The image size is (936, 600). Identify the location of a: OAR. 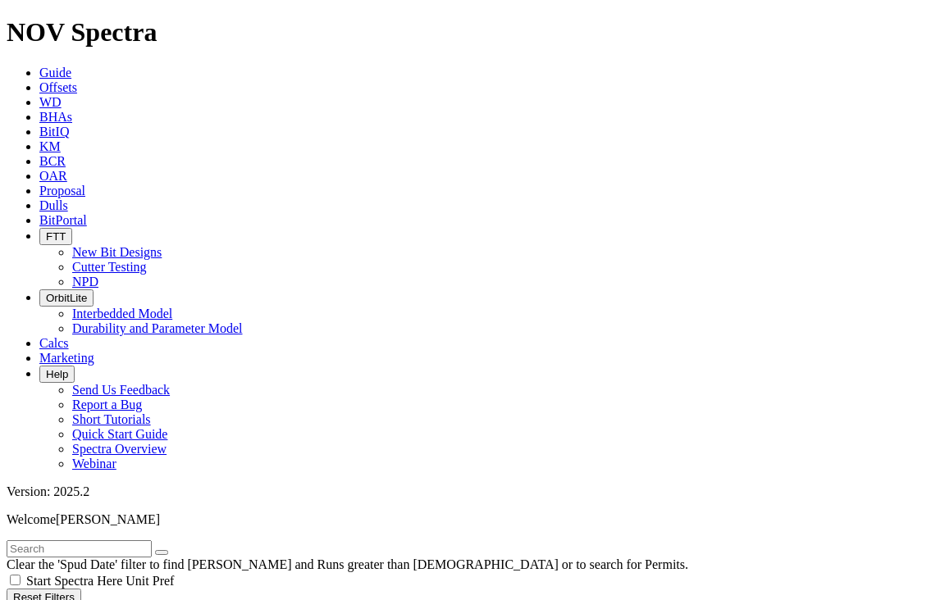
(53, 175).